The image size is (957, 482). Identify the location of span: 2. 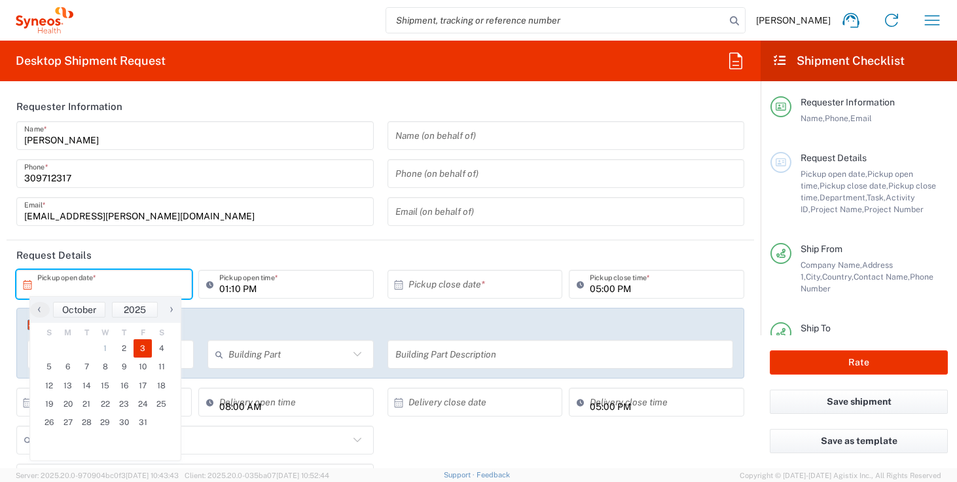
(124, 348).